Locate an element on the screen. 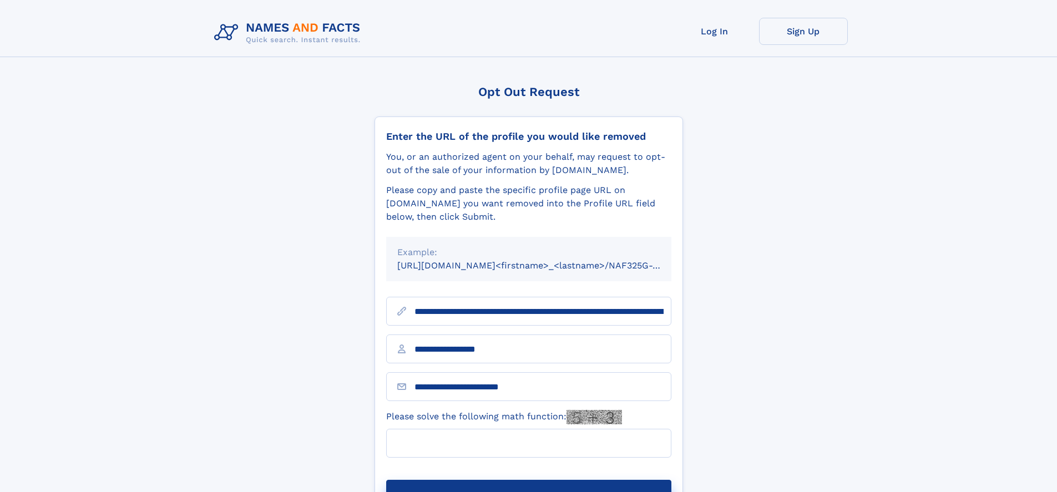 This screenshot has width=1057, height=492. a: Log In is located at coordinates (715, 31).